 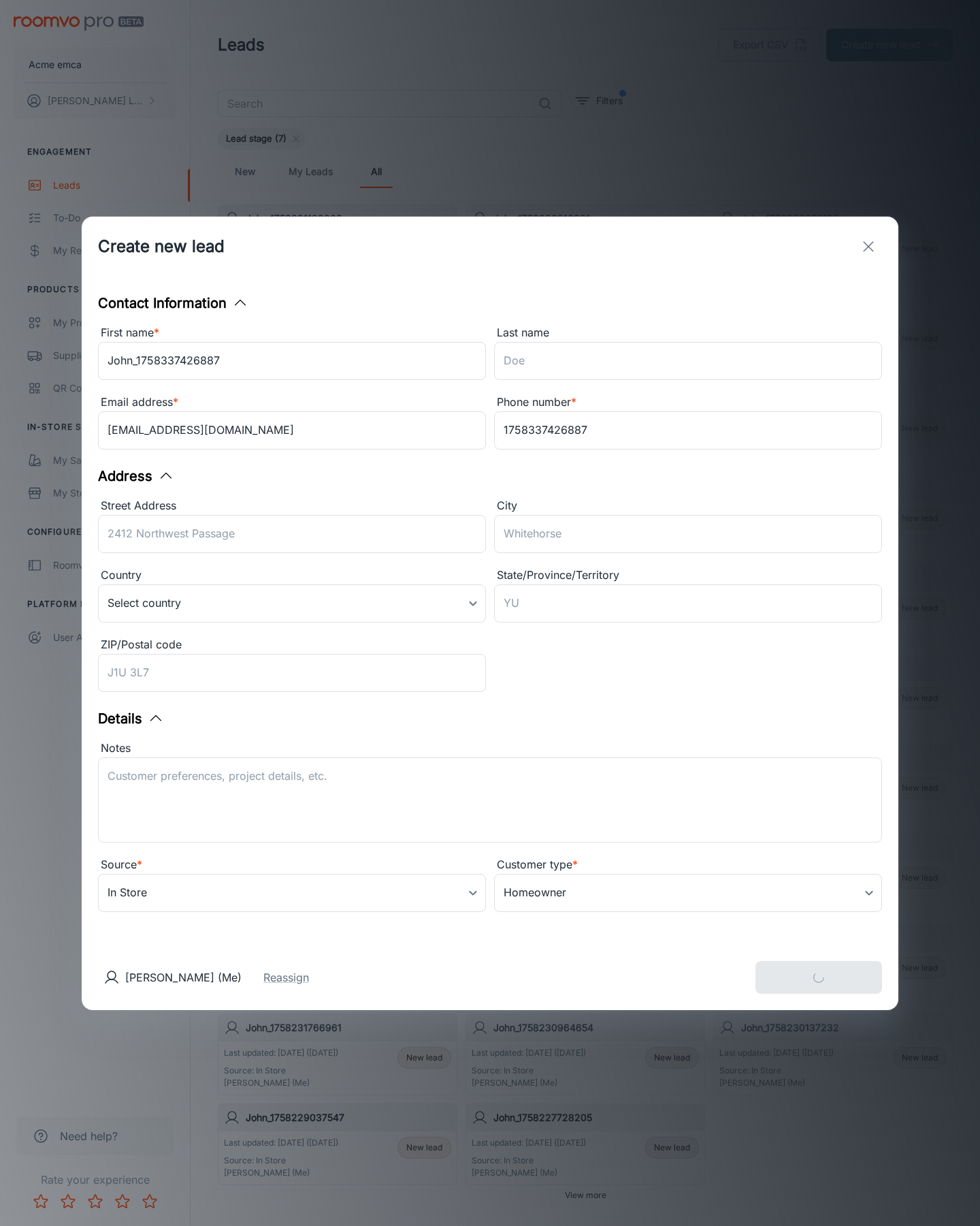 I want to click on input: J1U 3L7, so click(x=292, y=673).